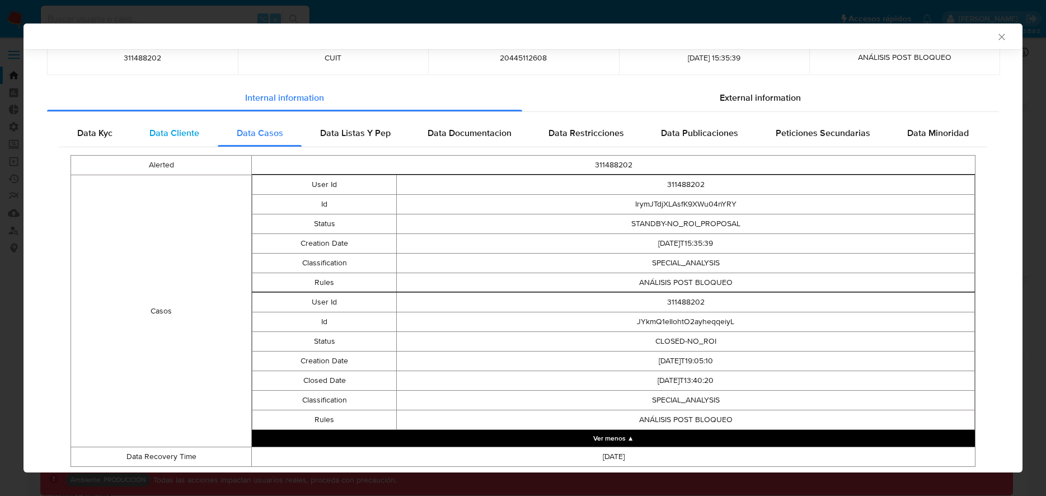 The image size is (1046, 496). I want to click on td: IrymJTdjXLAsfK9XWu04nYRY, so click(685, 204).